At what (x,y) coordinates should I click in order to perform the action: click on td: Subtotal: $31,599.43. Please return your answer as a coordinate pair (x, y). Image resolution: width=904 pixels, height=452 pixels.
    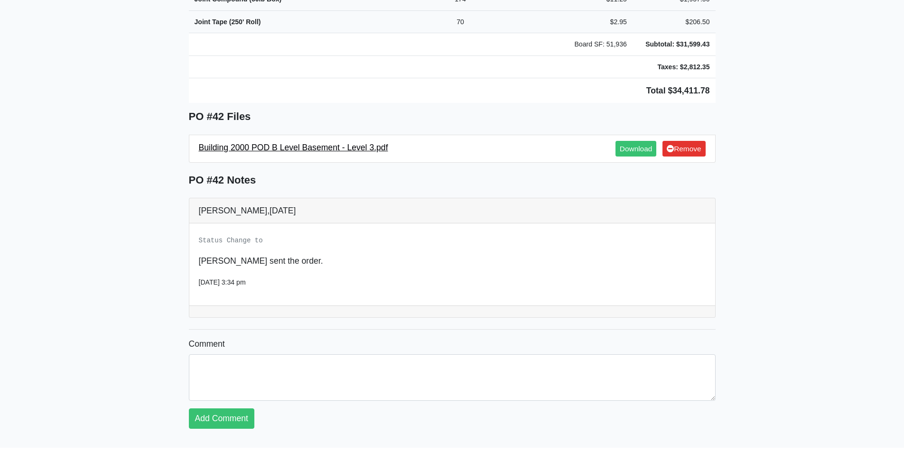
    Looking at the image, I should click on (673, 45).